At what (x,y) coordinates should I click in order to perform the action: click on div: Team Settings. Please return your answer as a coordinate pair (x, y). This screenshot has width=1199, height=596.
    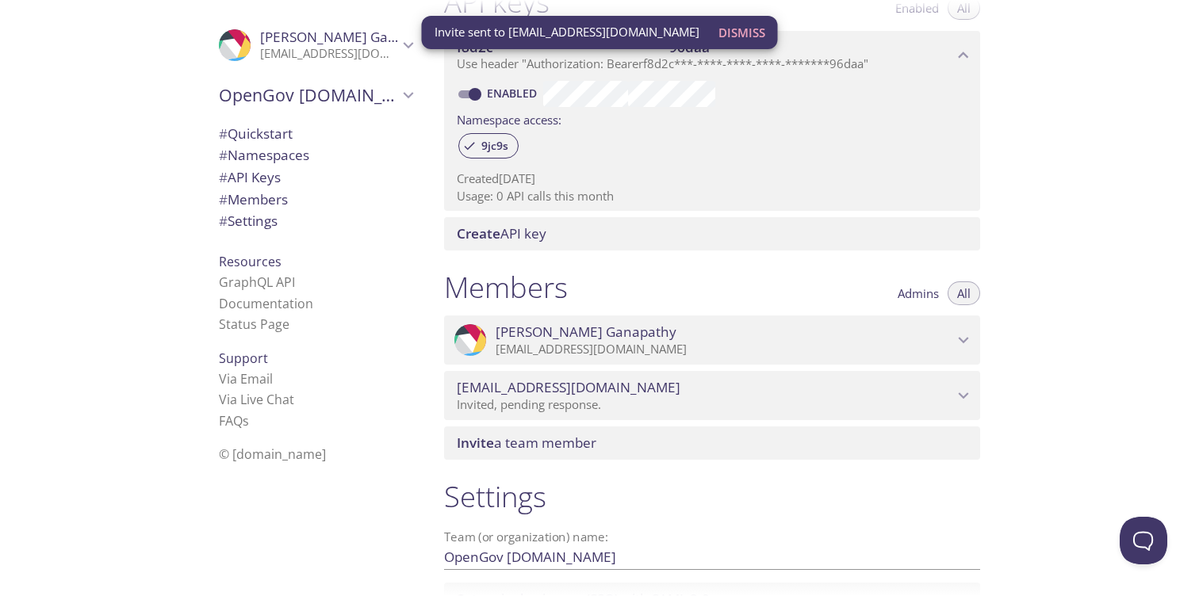
    Looking at the image, I should click on (316, 221).